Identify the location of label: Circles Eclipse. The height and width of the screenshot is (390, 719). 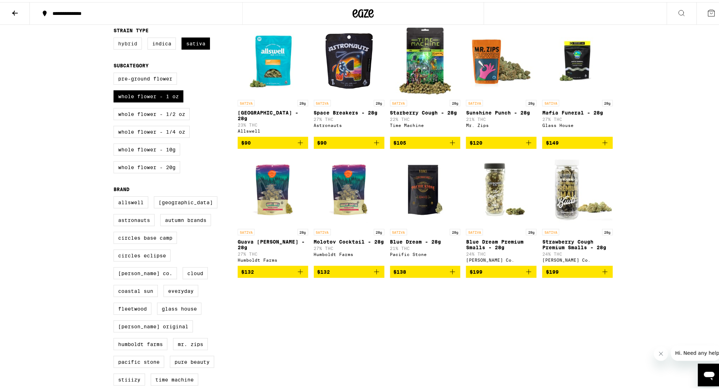
(142, 254).